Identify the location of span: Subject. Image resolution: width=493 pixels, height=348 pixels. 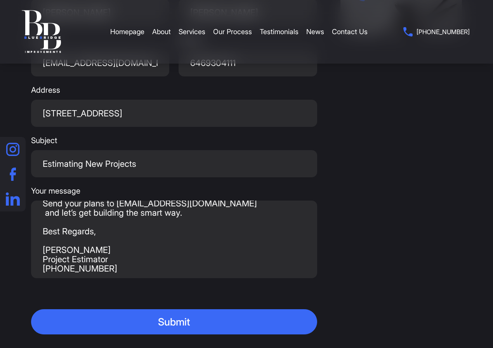
(174, 140).